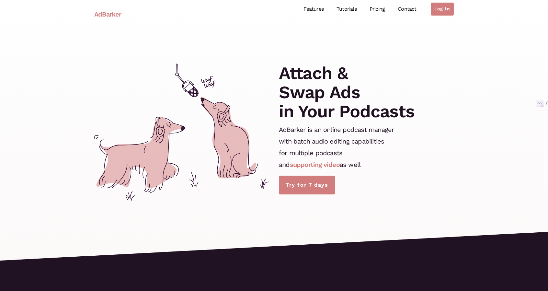 The height and width of the screenshot is (291, 548). I want to click on p: AdBarker is an online podcast manager with batch audio editing capabilities for multiple podcasts..., so click(336, 147).